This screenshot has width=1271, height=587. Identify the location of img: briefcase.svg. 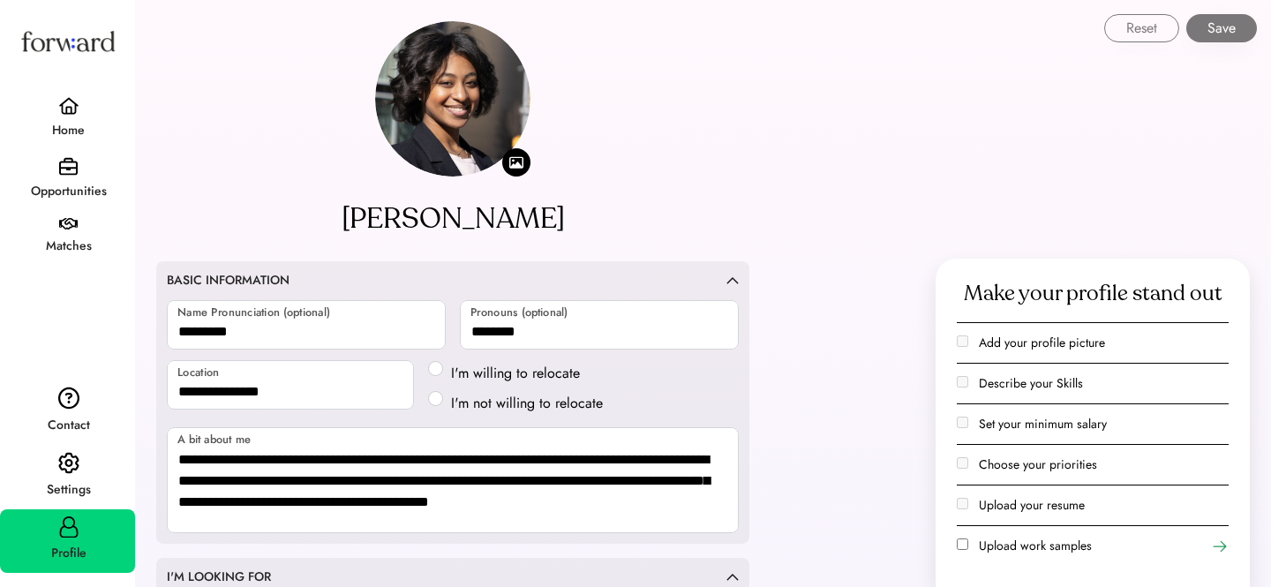
(68, 166).